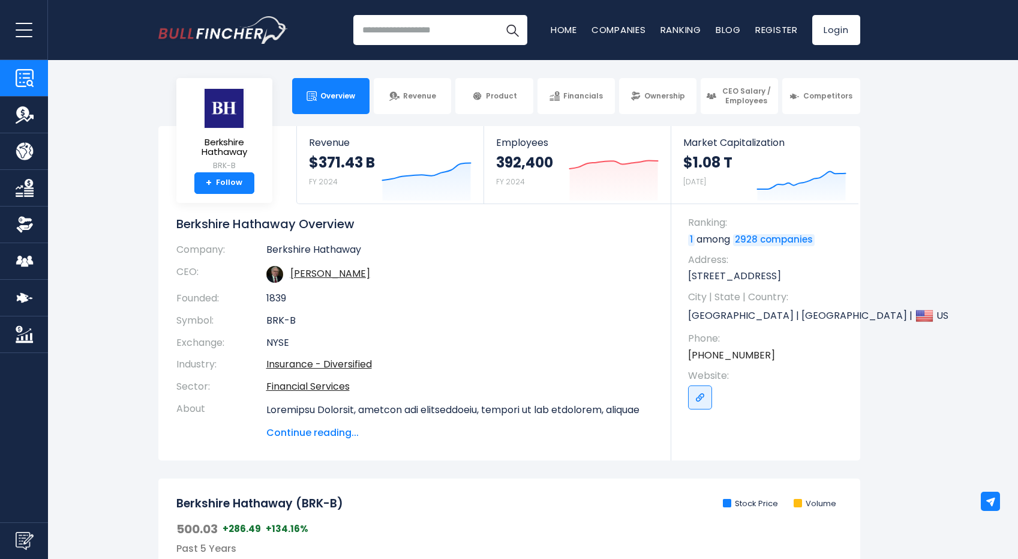 This screenshot has width=1018, height=559. I want to click on small: BRK-B, so click(224, 166).